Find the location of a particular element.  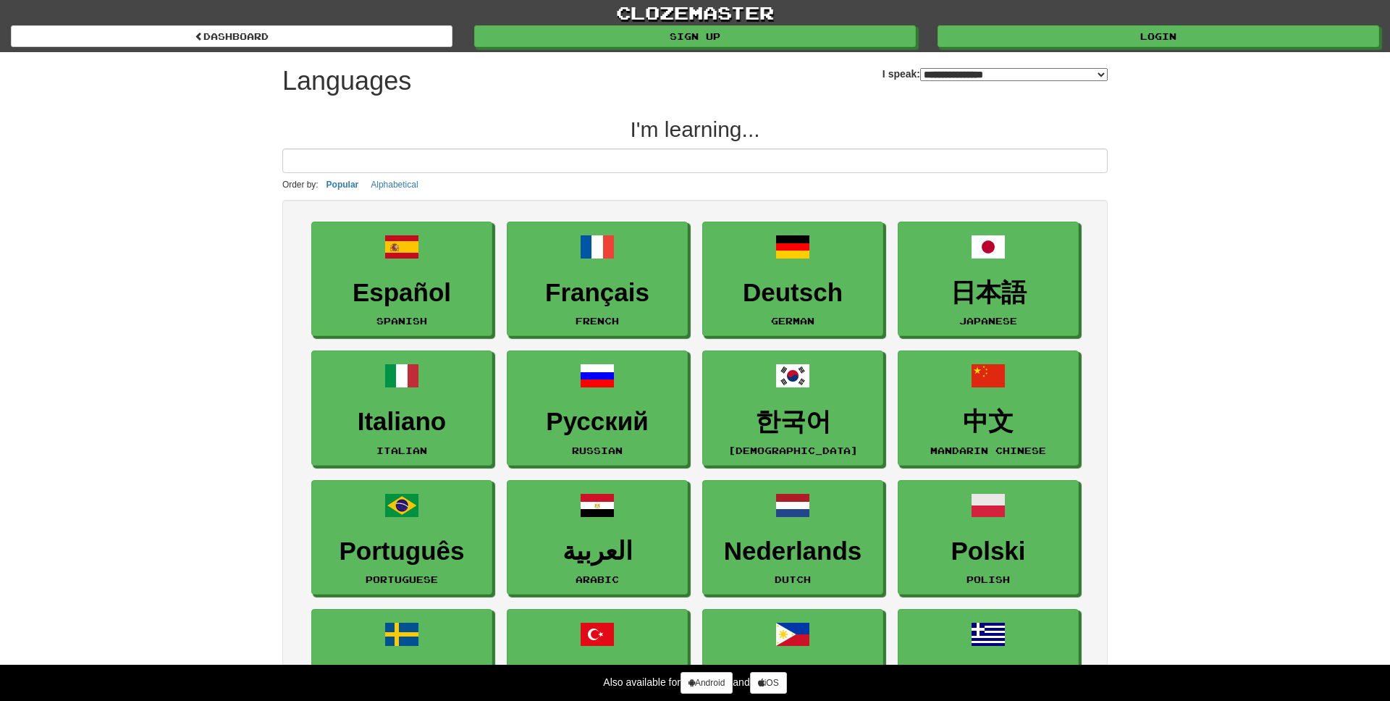

small: Russian is located at coordinates (597, 450).